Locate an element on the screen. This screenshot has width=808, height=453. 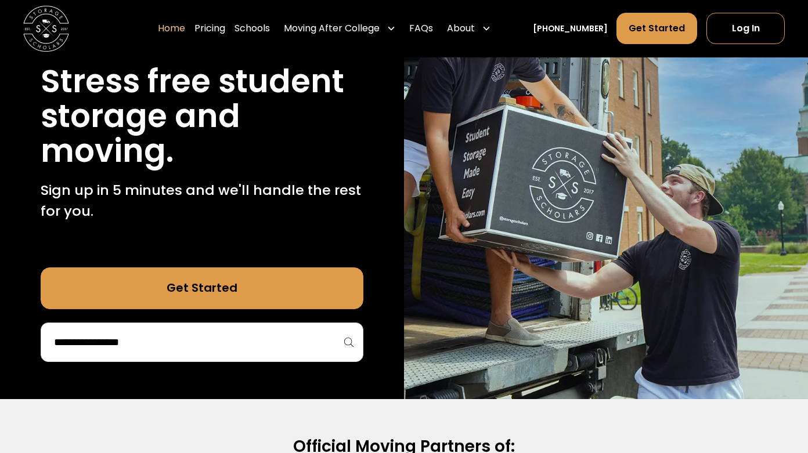
a: FAQs is located at coordinates (421, 29).